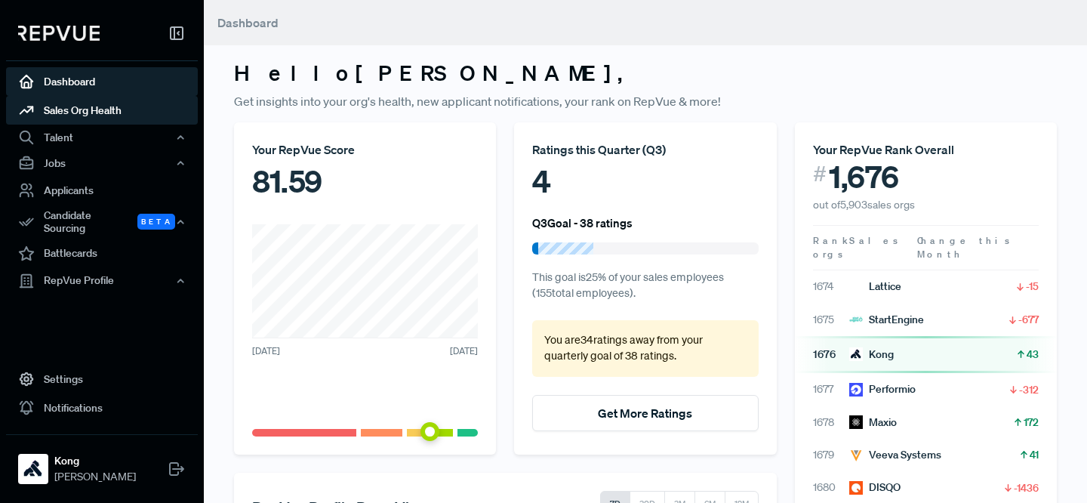 The image size is (1087, 503). What do you see at coordinates (863, 177) in the screenshot?
I see `span: 1,676` at bounding box center [863, 177].